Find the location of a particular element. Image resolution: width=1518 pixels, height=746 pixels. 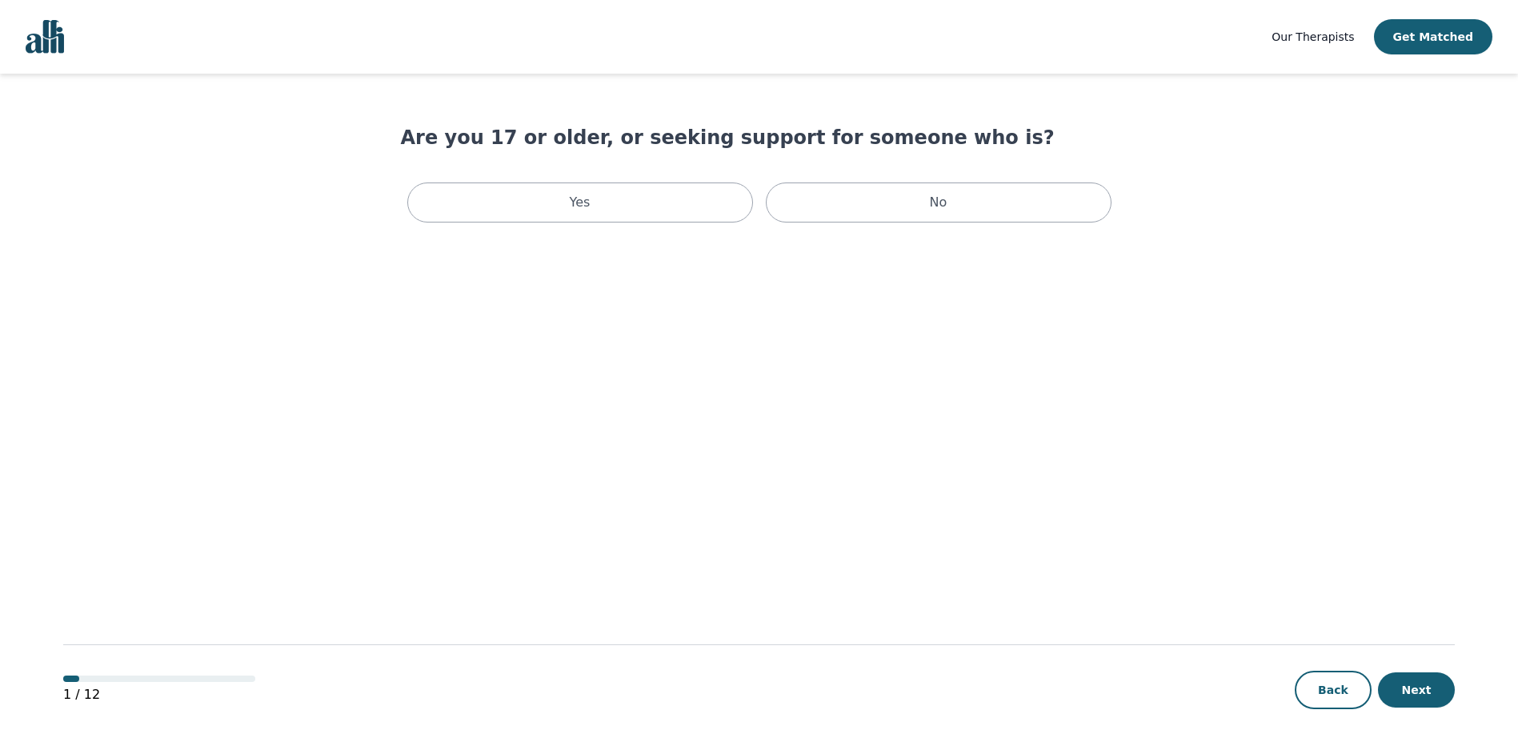

button: Back is located at coordinates (1333, 690).